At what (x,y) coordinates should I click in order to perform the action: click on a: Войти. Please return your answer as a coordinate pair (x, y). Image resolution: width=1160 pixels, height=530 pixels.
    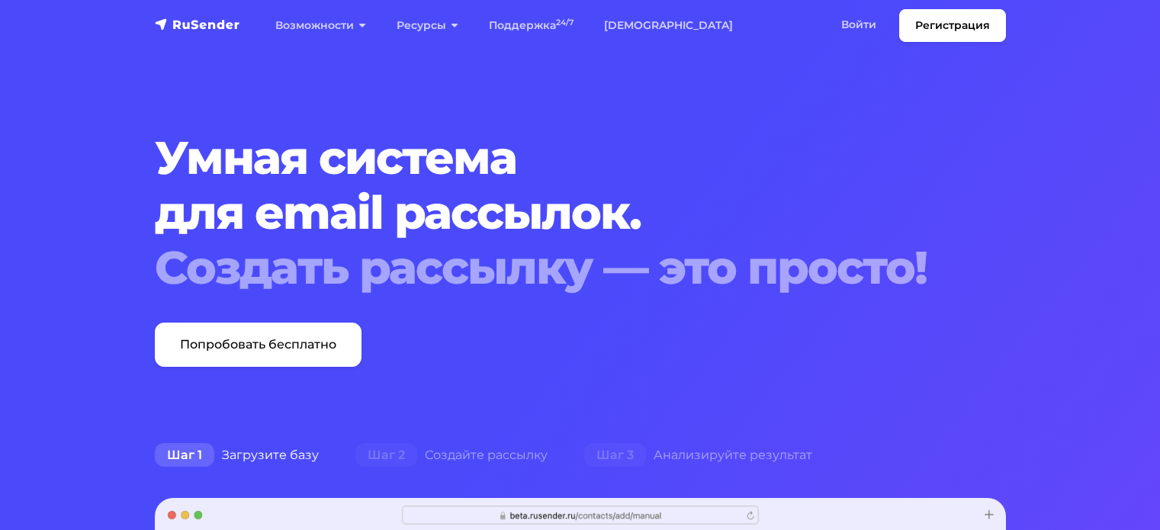
    Looking at the image, I should click on (858, 24).